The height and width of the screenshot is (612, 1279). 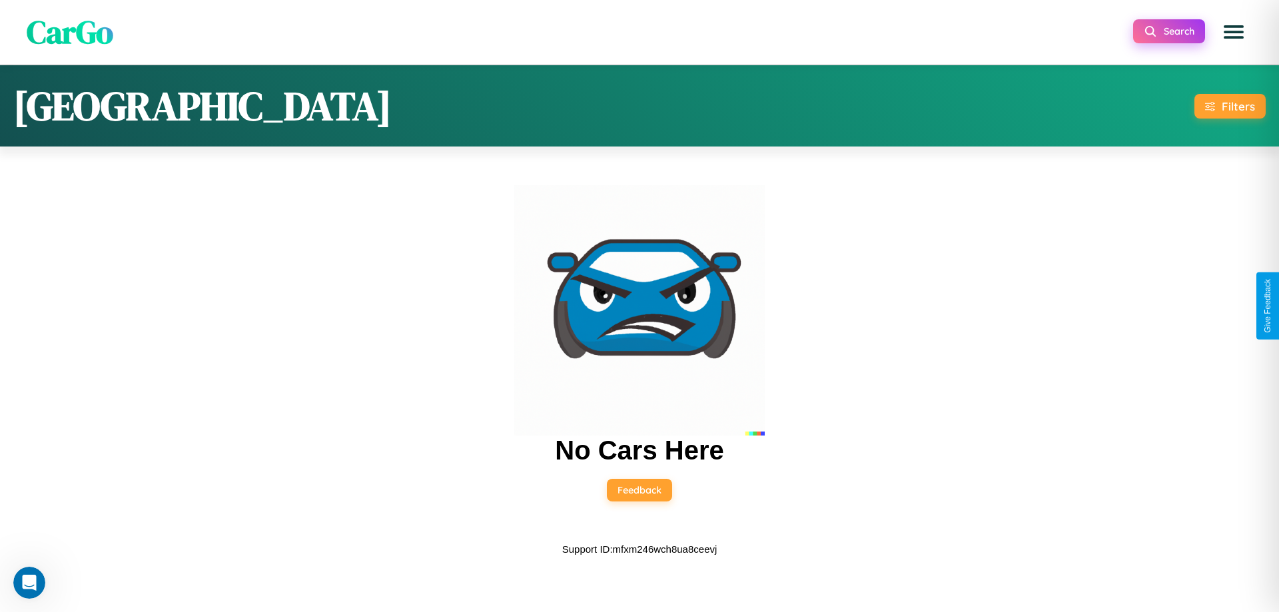 What do you see at coordinates (639, 549) in the screenshot?
I see `p: Support ID: mfxm246wch8ua8ceevj` at bounding box center [639, 549].